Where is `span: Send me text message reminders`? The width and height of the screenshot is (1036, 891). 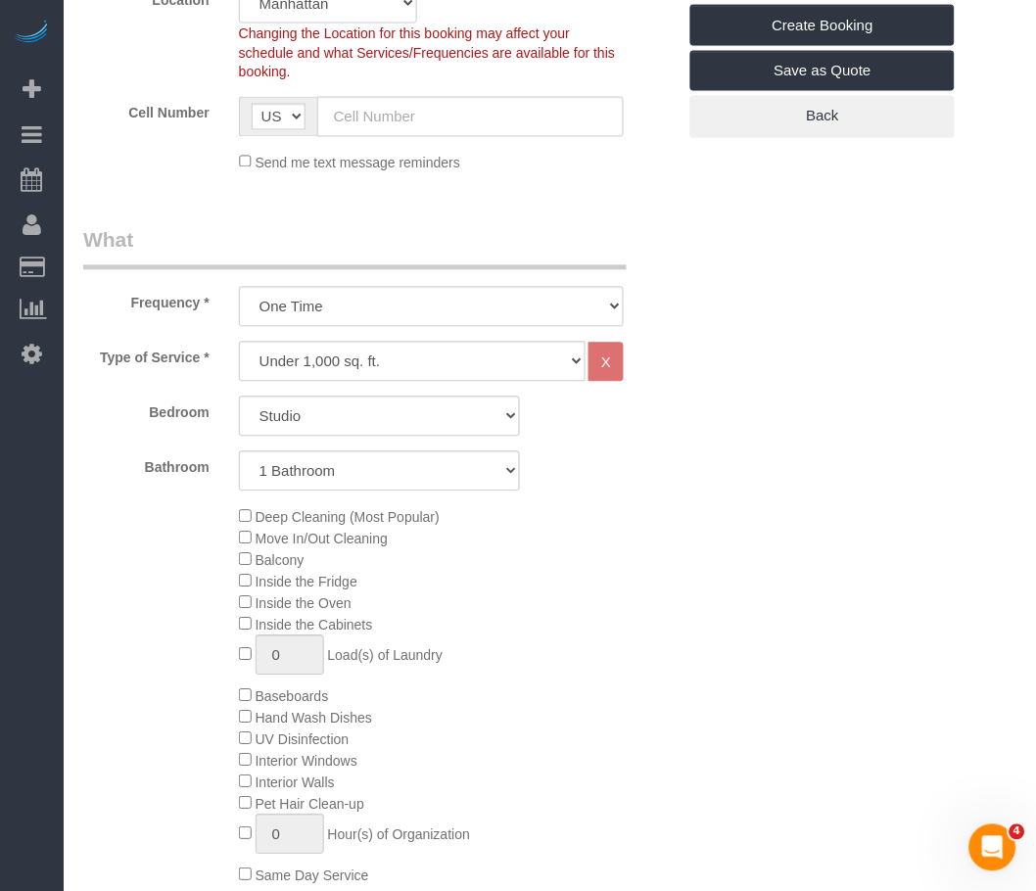
span: Send me text message reminders is located at coordinates (357, 163).